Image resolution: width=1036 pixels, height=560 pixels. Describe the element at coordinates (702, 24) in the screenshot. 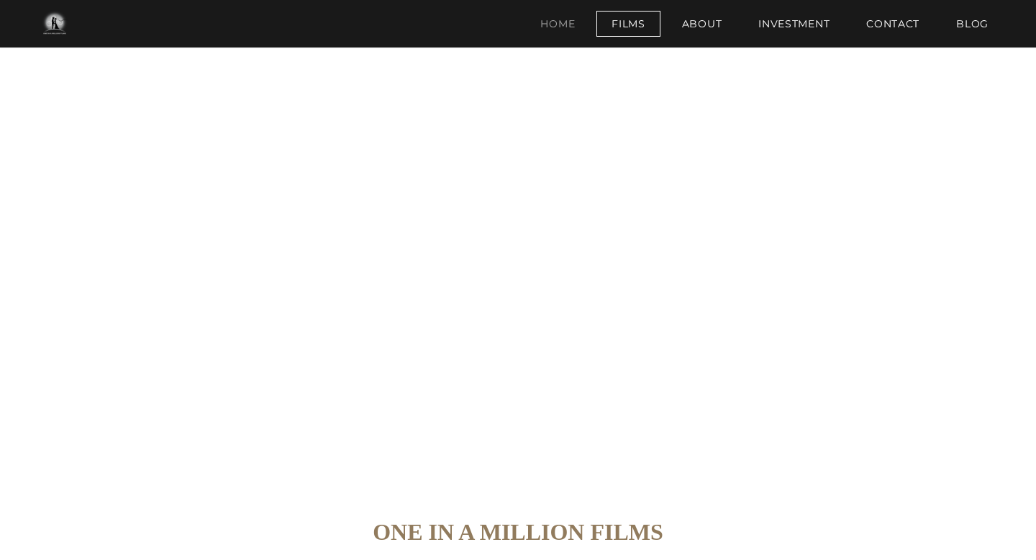

I see `a: About` at that location.